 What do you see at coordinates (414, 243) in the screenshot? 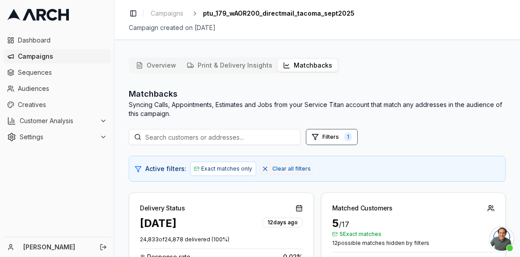
I see `span: 12 possible matches hidden by filters` at bounding box center [414, 243].